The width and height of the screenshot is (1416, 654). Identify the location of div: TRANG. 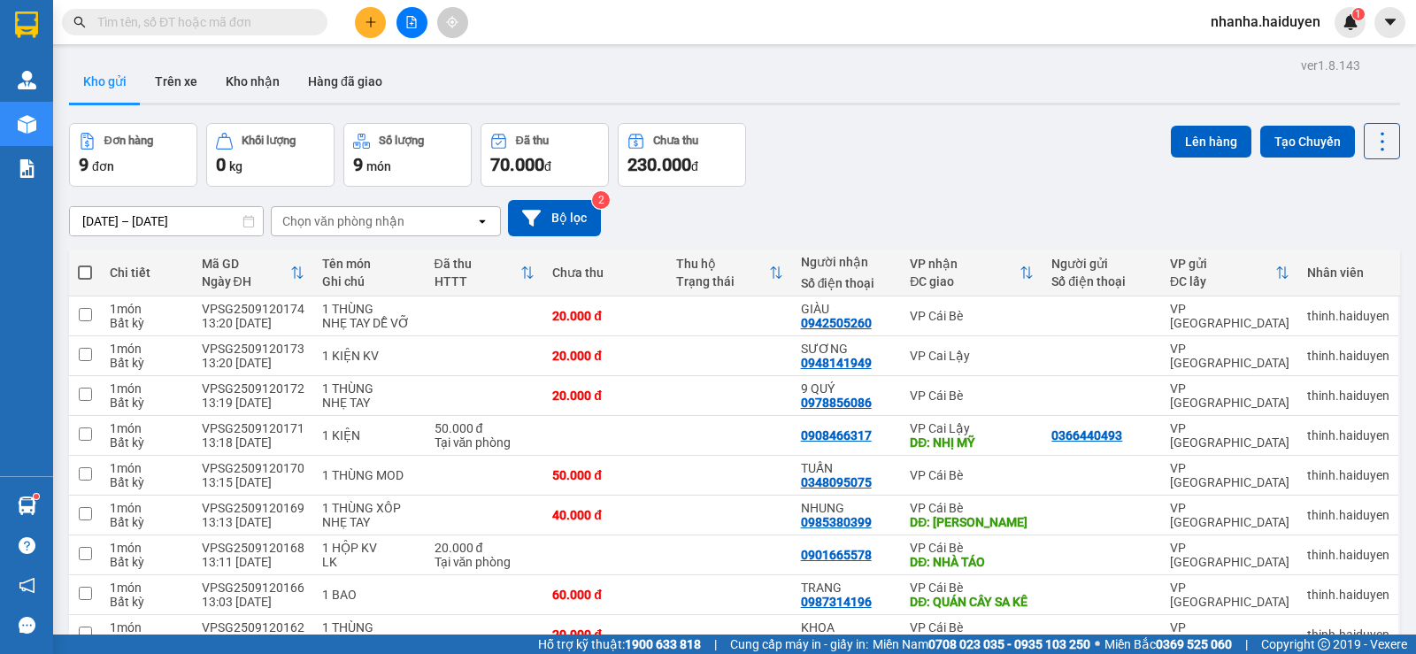
(847, 588).